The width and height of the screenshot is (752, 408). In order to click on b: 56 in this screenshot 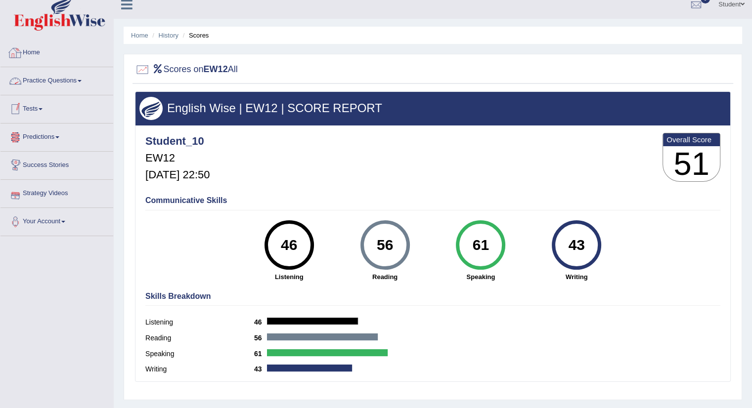, I will do `click(261, 338)`.